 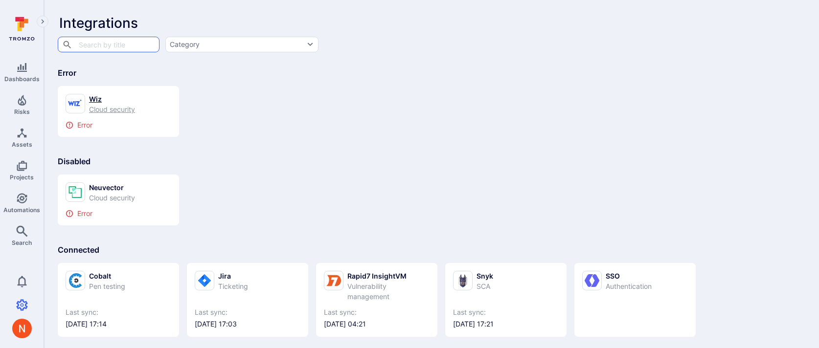 What do you see at coordinates (629, 276) in the screenshot?
I see `div: SSO` at bounding box center [629, 276].